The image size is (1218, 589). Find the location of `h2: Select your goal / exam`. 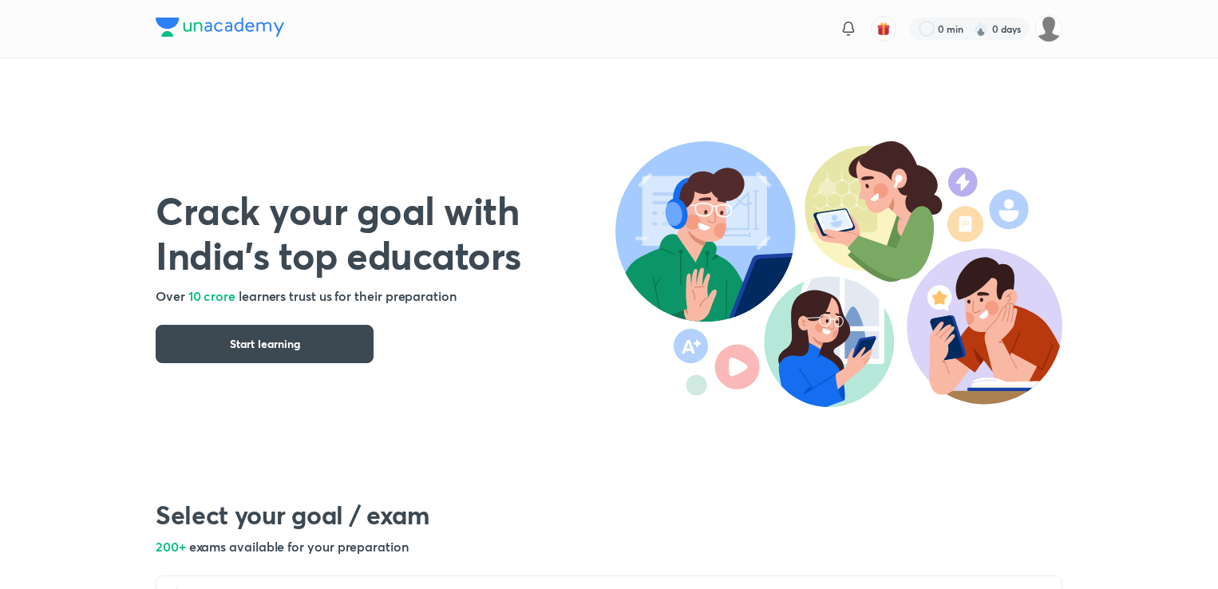

h2: Select your goal / exam is located at coordinates (609, 515).